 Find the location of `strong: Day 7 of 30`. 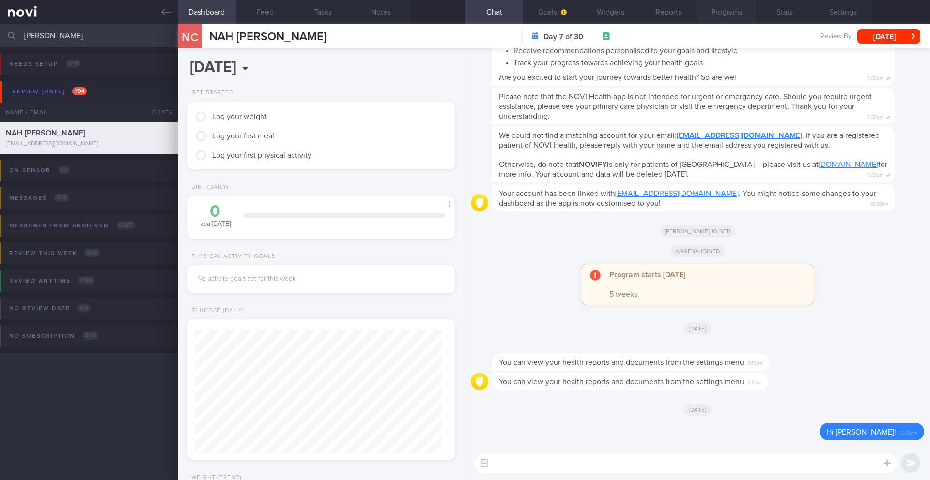

strong: Day 7 of 30 is located at coordinates (563, 37).